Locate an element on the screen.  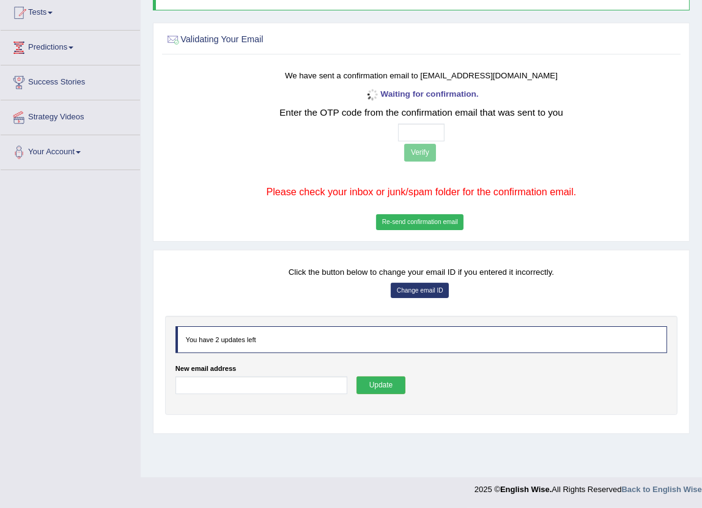
button: Re-send confirmation email is located at coordinates (420, 222).